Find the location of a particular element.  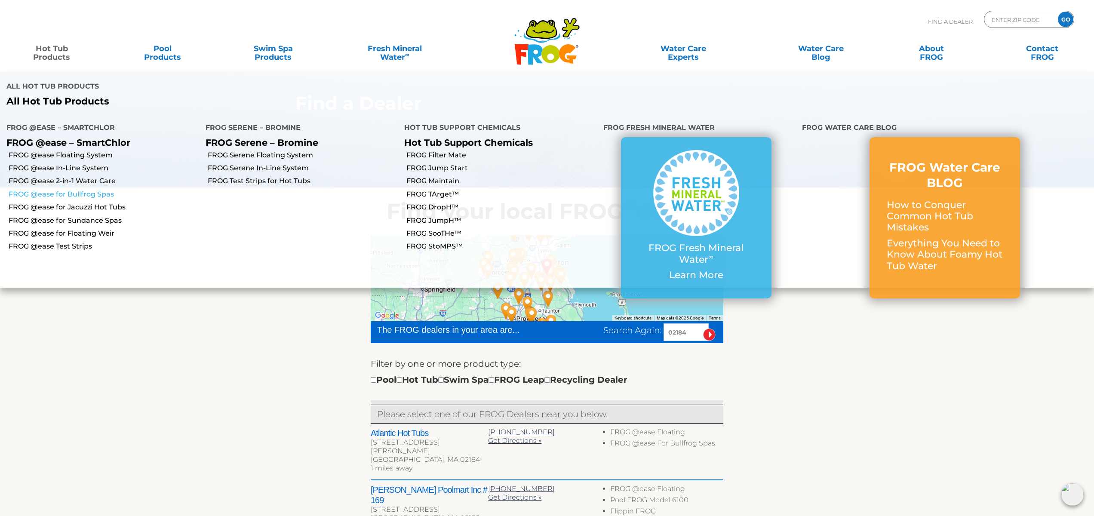

a: ContactFROG is located at coordinates (1043, 49).